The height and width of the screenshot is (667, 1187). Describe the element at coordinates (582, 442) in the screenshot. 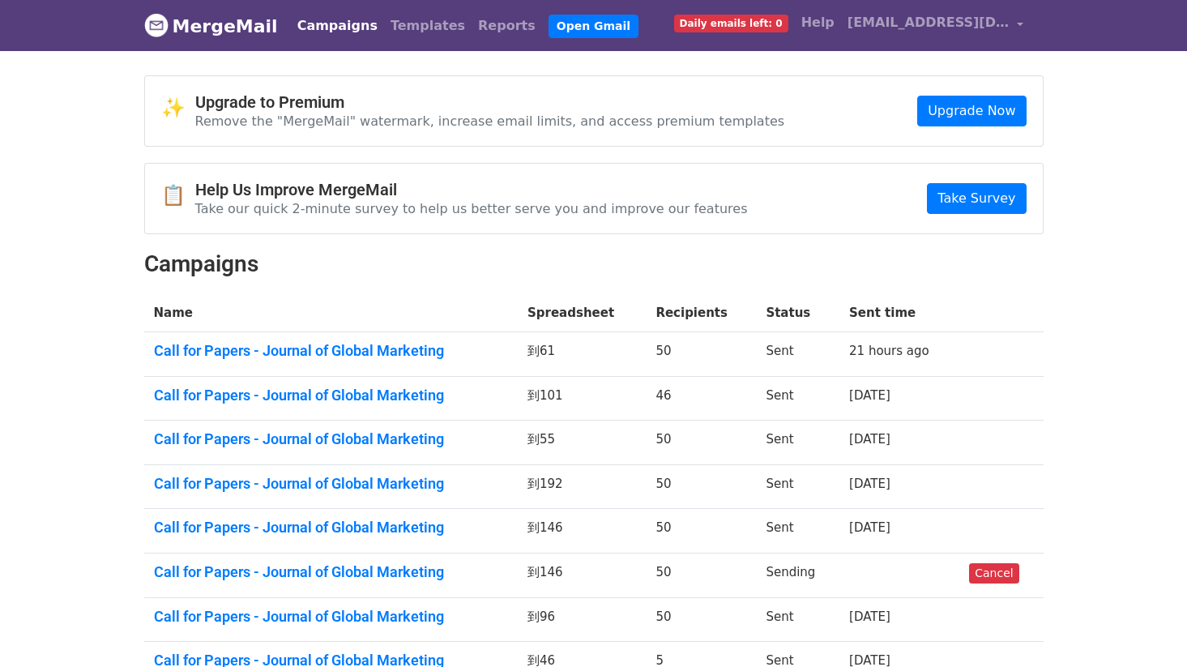

I see `td: 到55` at that location.